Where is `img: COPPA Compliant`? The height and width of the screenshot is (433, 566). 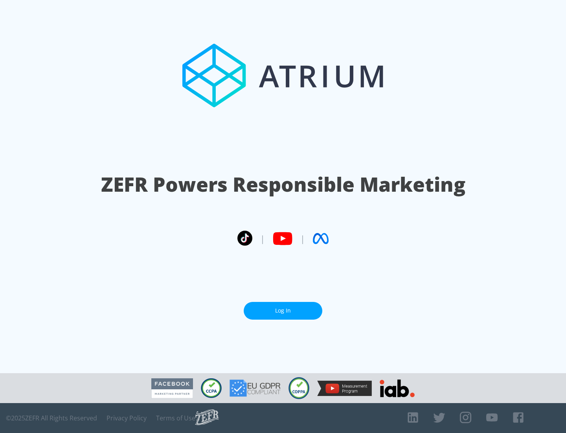
img: COPPA Compliant is located at coordinates (299, 388).